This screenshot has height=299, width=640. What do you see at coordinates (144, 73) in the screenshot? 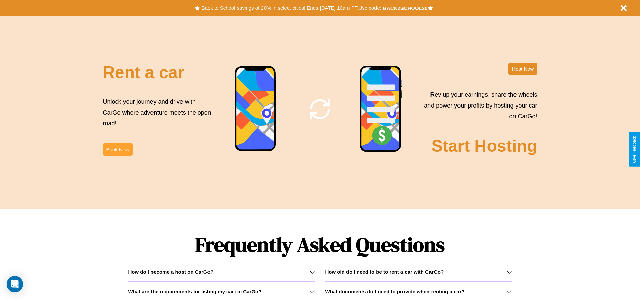
I see `h2: Rent a car` at bounding box center [144, 73].